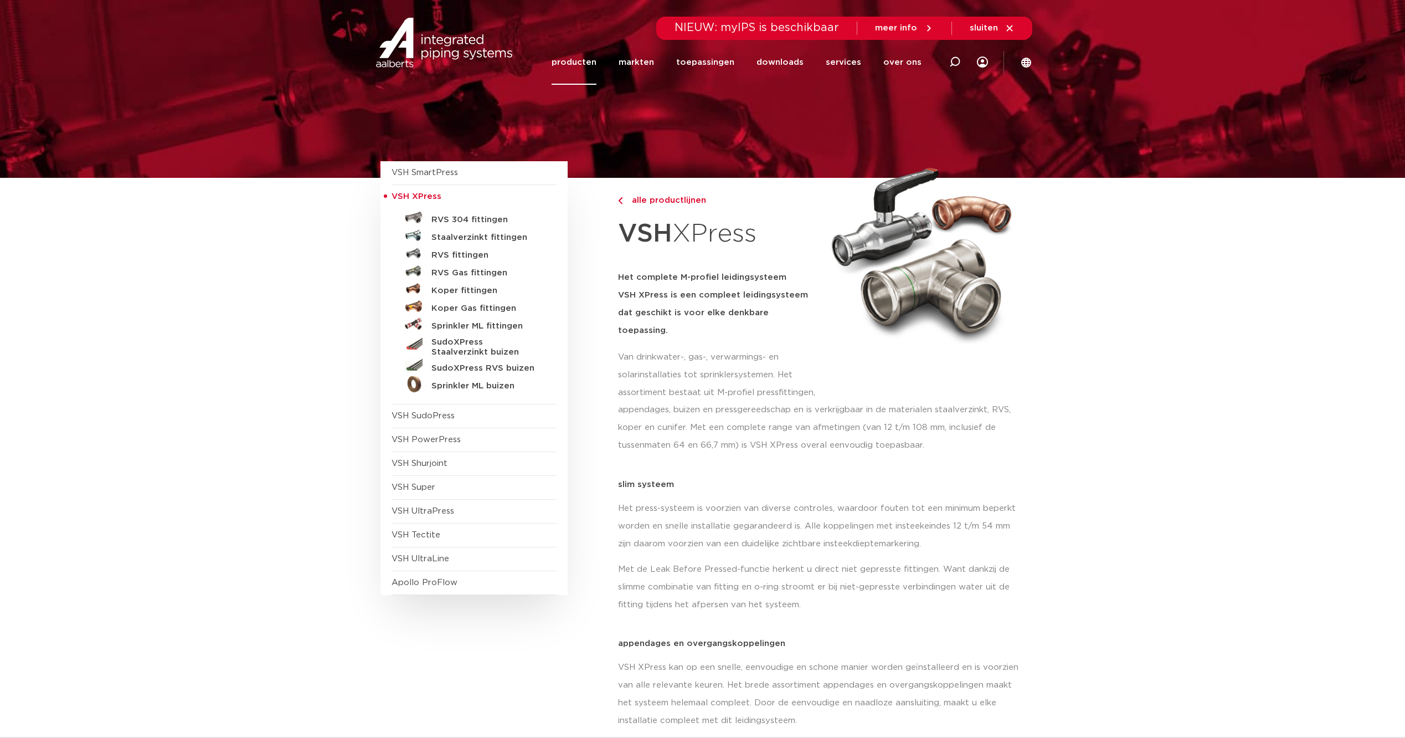 This screenshot has width=1405, height=738. Describe the element at coordinates (423, 415) in the screenshot. I see `span: VSH SudoPress` at that location.